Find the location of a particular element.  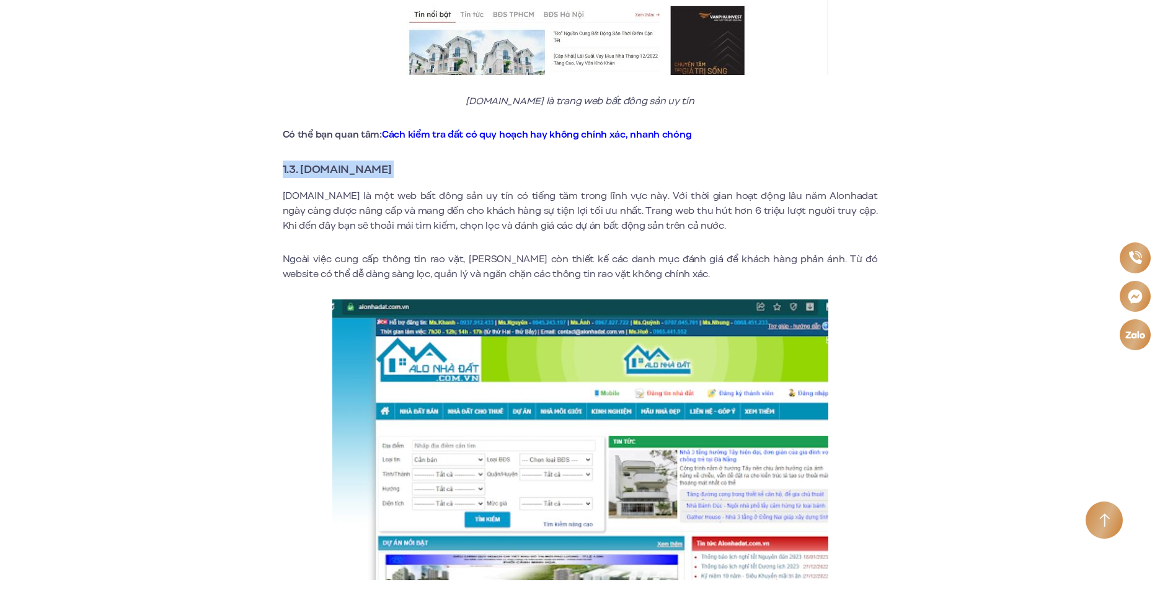

strong: Có thể bạn quan tâm: is located at coordinates (487, 135).